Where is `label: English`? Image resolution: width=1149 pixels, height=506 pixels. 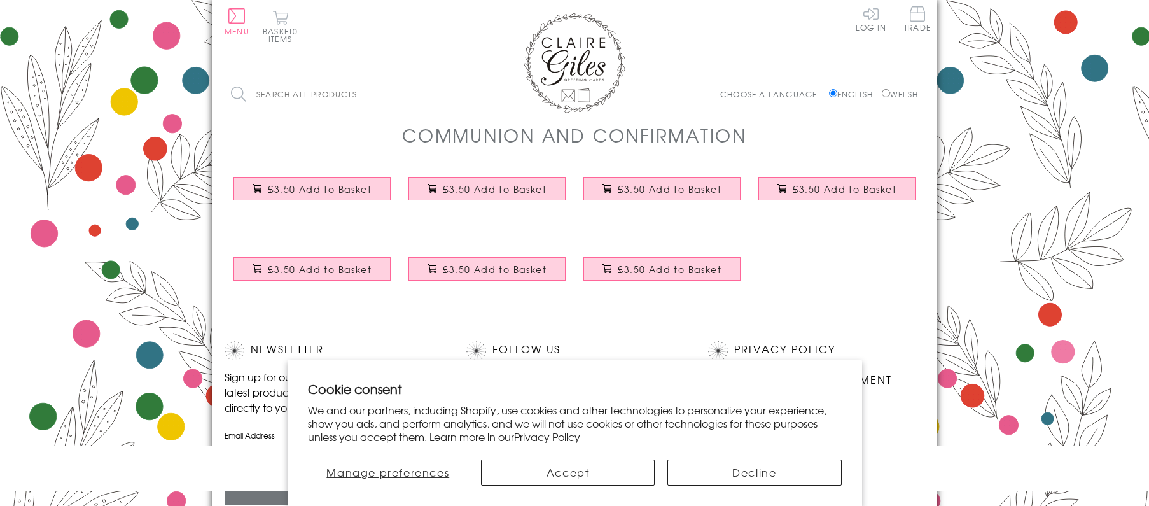 label: English is located at coordinates (854, 94).